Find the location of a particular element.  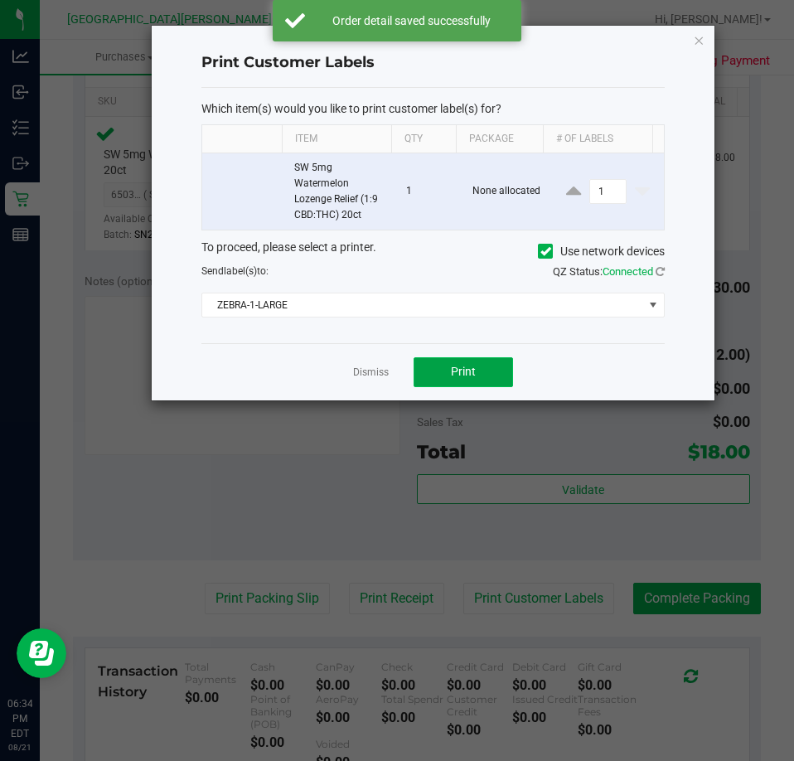

span: QZ Status: is located at coordinates (609, 271).